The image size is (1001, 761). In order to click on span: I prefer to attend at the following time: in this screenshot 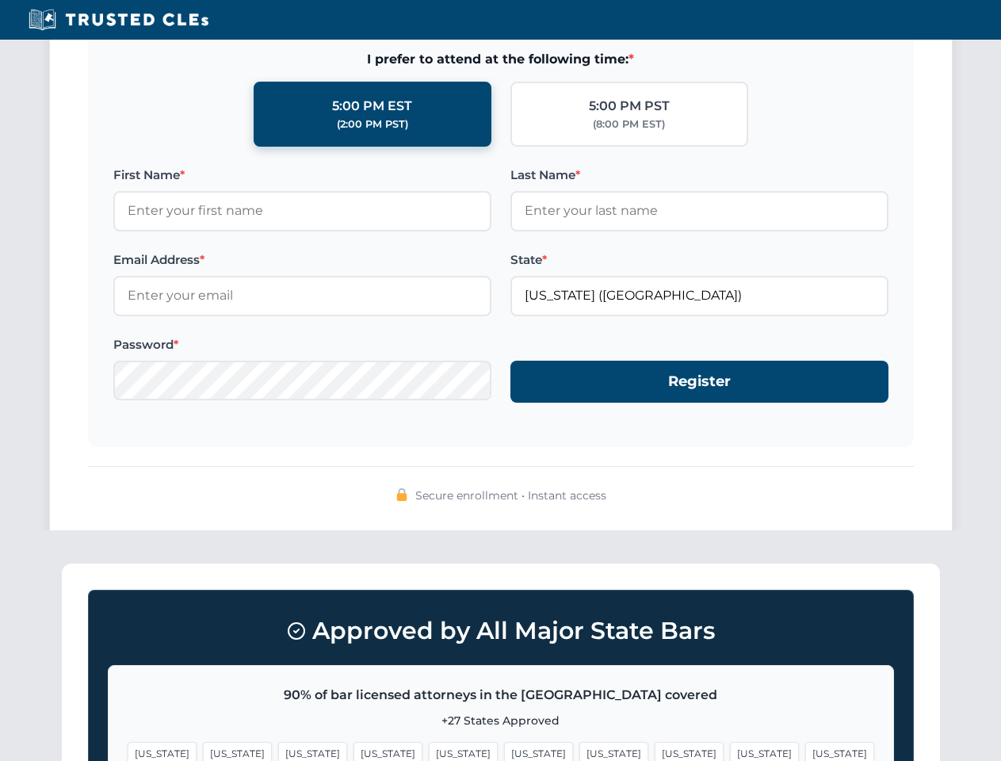, I will do `click(501, 59)`.